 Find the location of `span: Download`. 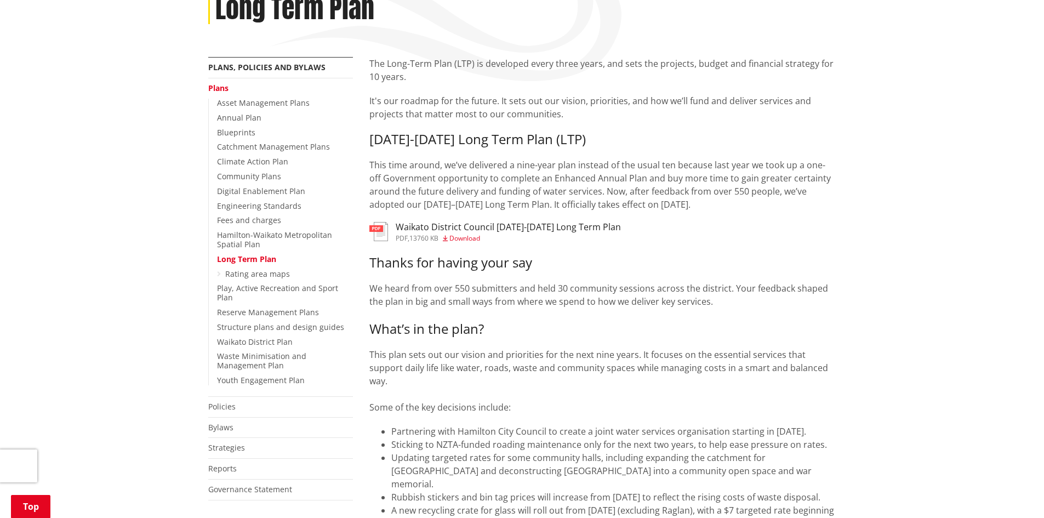

span: Download is located at coordinates (465, 238).